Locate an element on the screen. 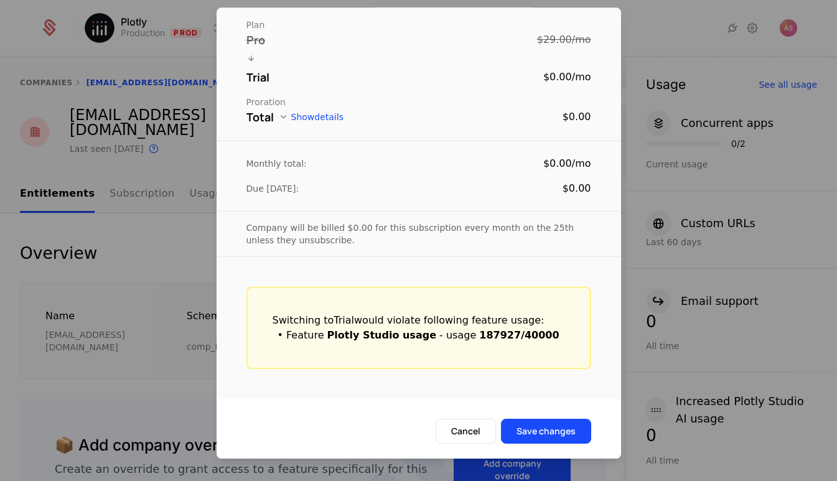 Image resolution: width=837 pixels, height=481 pixels. div: Company will be billed $0.00 for this subscription every month on the 25th unless they unsubscribe. is located at coordinates (419, 234).